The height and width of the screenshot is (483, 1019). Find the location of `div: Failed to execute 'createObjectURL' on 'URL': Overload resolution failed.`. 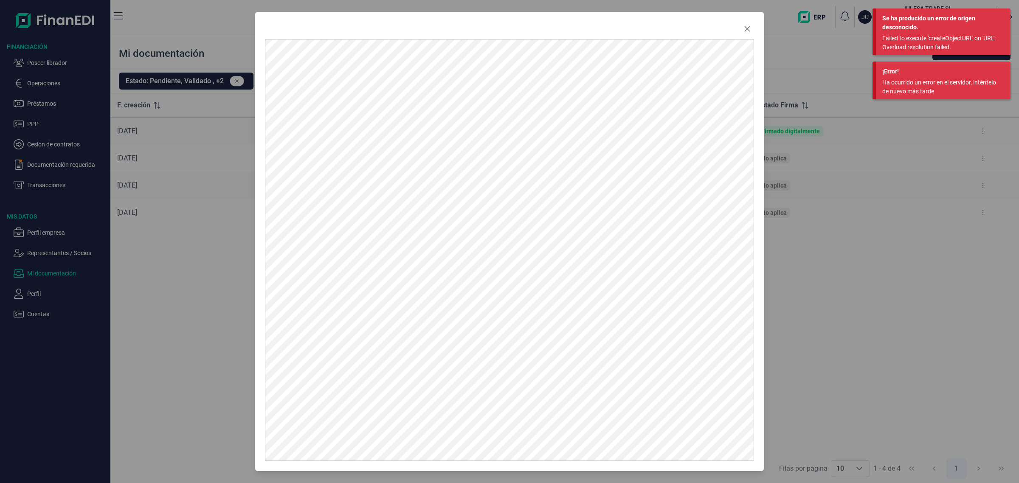

div: Failed to execute 'createObjectURL' on 'URL': Overload resolution failed. is located at coordinates (940, 43).